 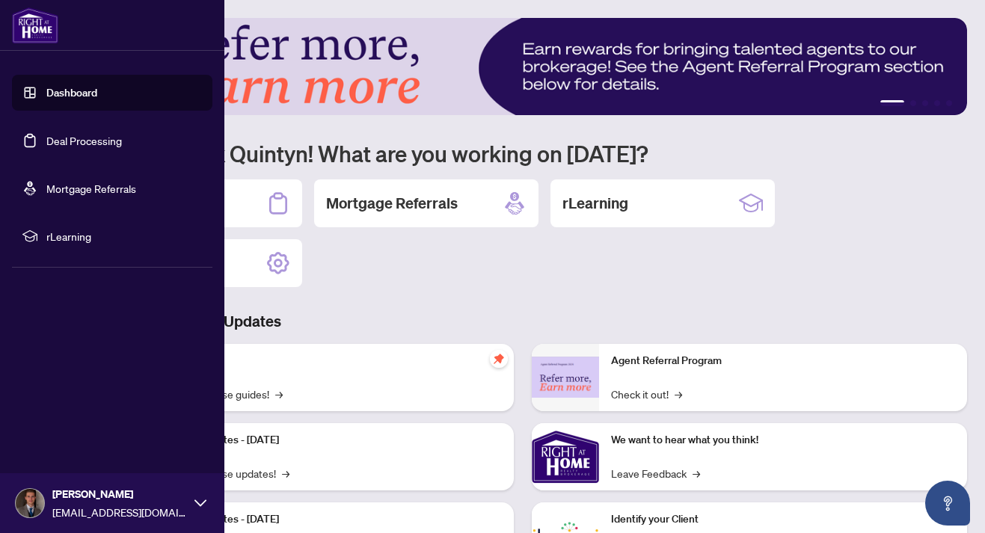 I want to click on img: Slide 0, so click(x=522, y=67).